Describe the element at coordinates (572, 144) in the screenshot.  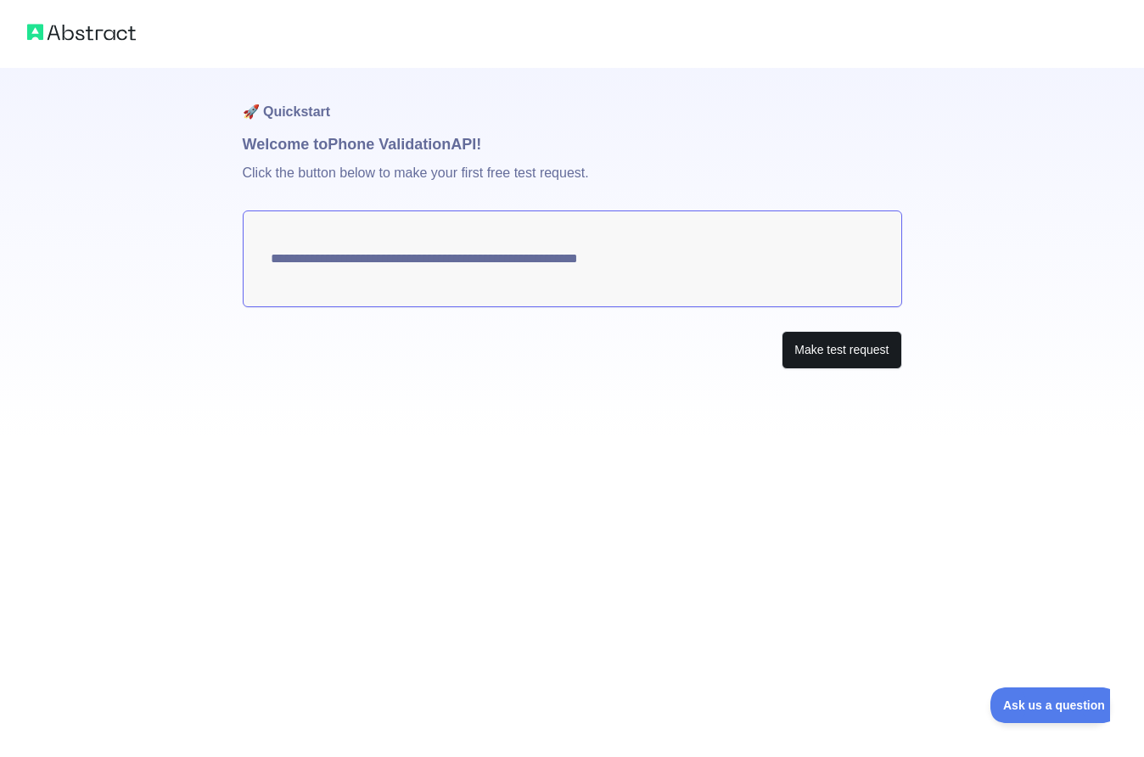
I see `h1: Welcome to Phone Validation API!` at that location.